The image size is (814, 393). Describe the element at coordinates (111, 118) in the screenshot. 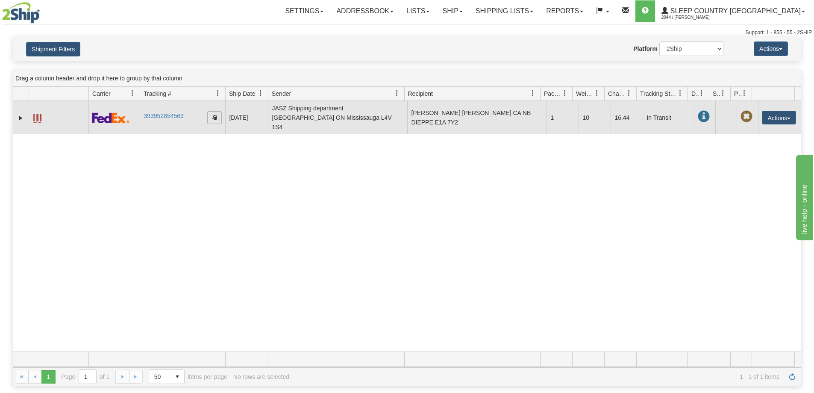

I see `img: 2 - FedEx Express®` at that location.